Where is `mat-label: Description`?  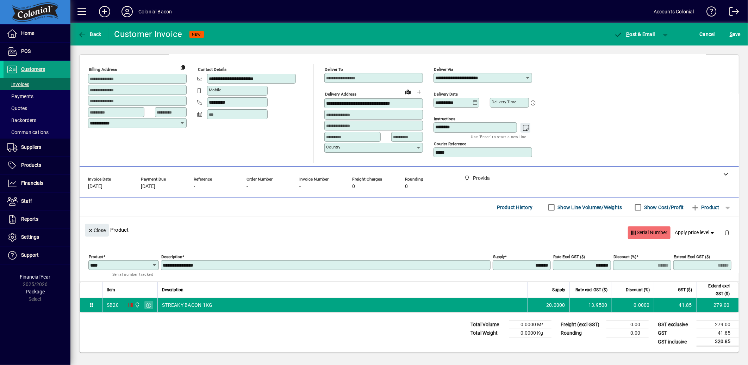 mat-label: Description is located at coordinates (172, 257).